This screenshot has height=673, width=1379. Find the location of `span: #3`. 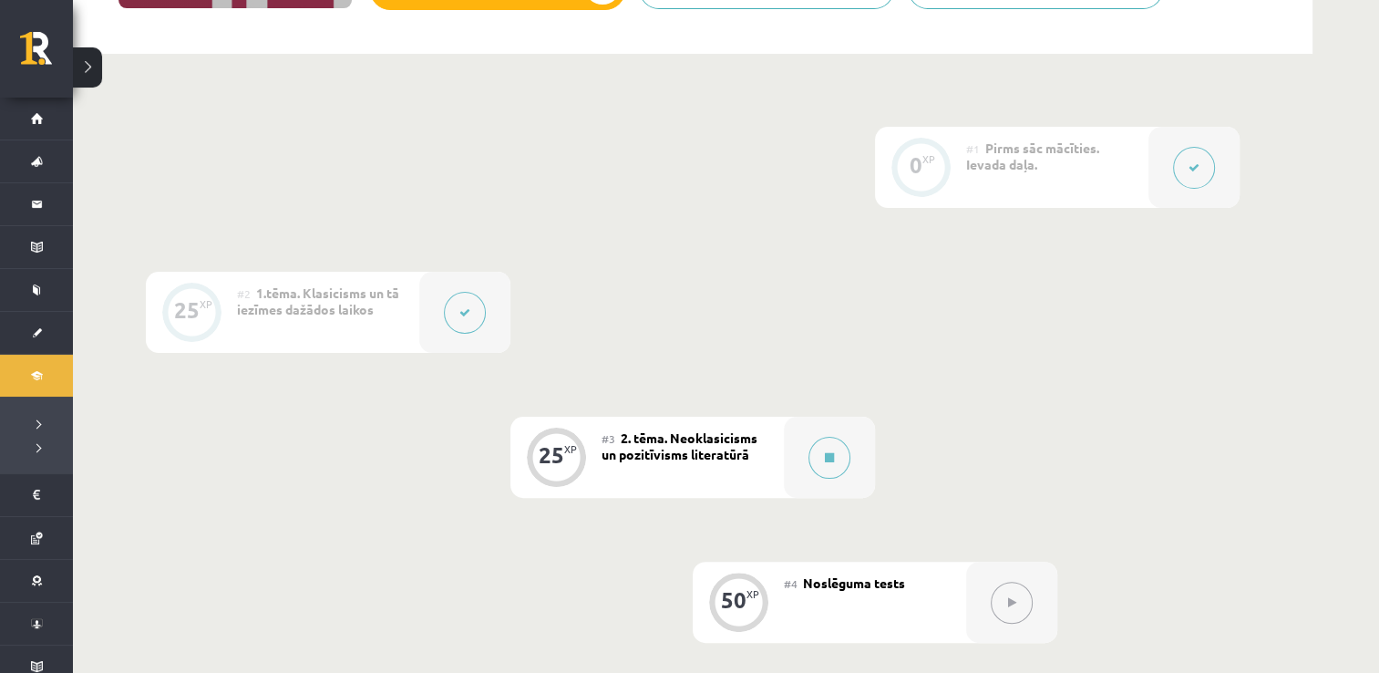

span: #3 is located at coordinates (608, 438).